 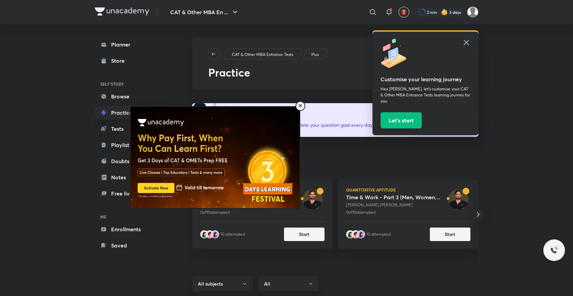 I want to click on button: All, so click(x=289, y=284).